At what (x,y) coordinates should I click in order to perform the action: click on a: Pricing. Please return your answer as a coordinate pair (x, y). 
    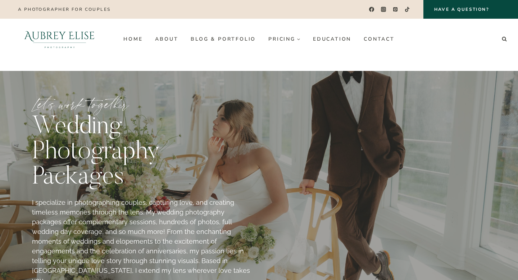
    Looking at the image, I should click on (285, 39).